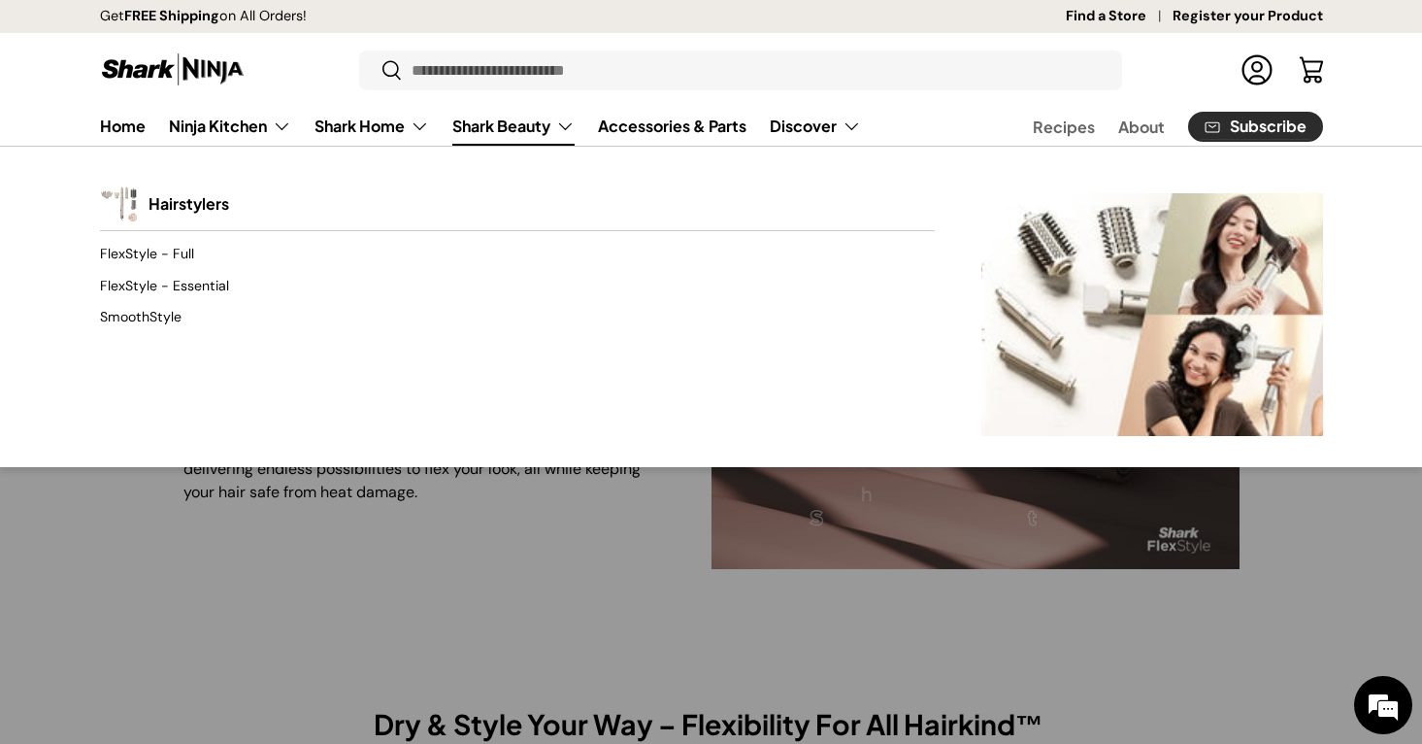 Image resolution: width=1422 pixels, height=744 pixels. I want to click on a: Register your Product, so click(1247, 17).